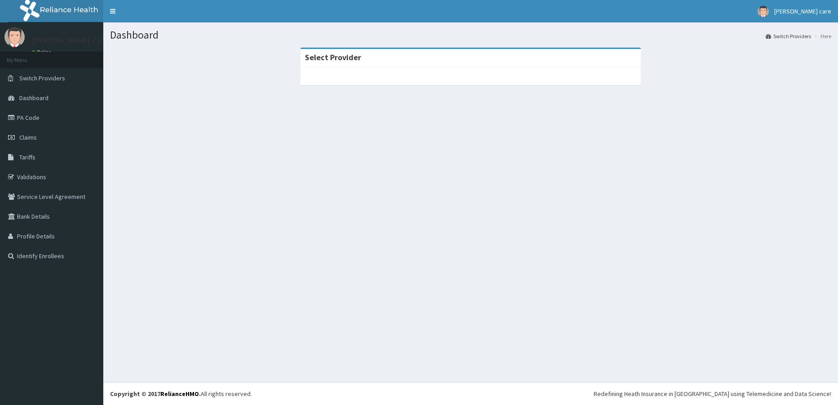 The image size is (838, 405). I want to click on a: RelianceHMO, so click(180, 394).